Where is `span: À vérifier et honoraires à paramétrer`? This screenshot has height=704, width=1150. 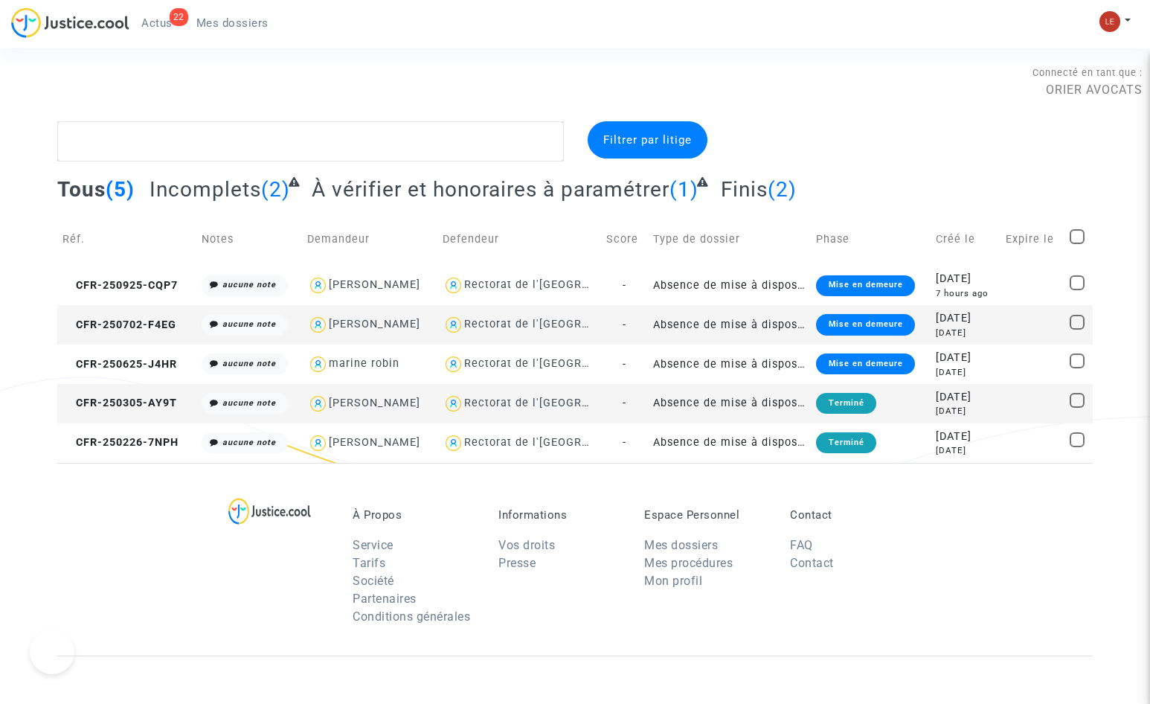
span: À vérifier et honoraires à paramétrer is located at coordinates (490, 189).